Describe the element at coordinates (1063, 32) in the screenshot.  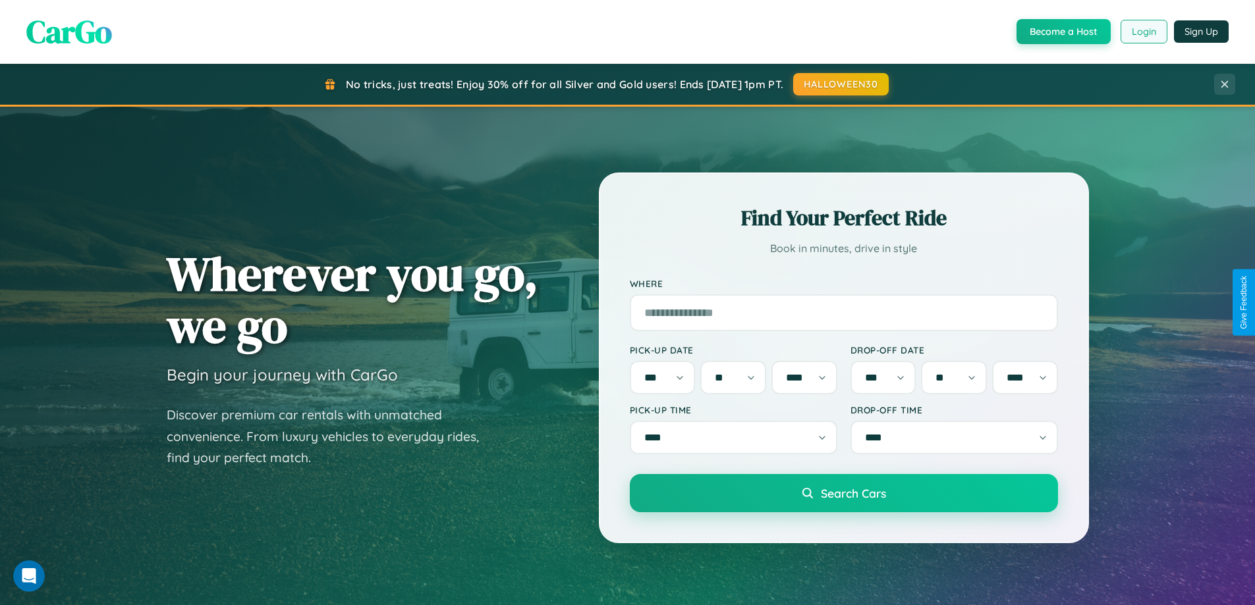
I see `button: Become a Host` at that location.